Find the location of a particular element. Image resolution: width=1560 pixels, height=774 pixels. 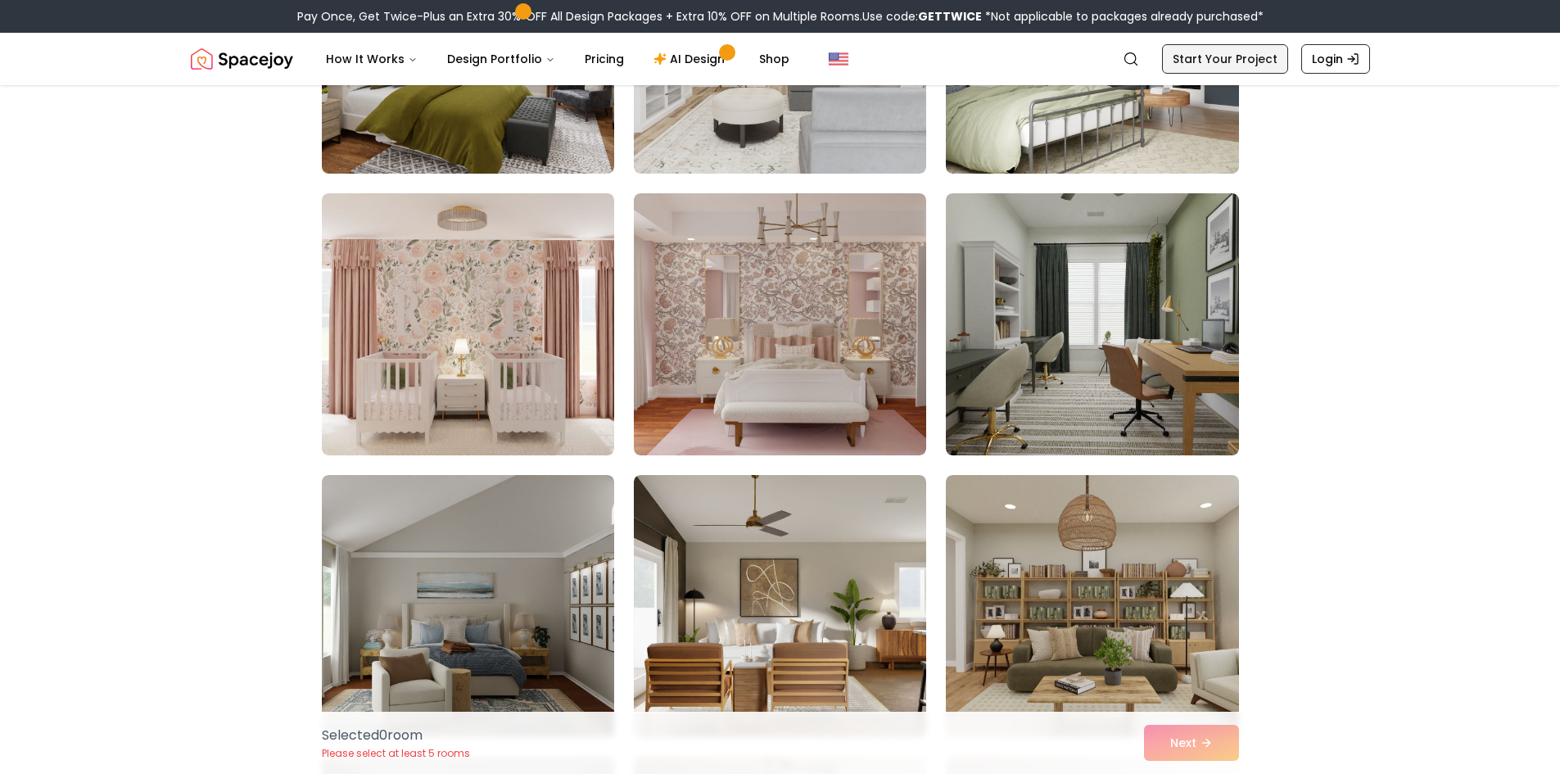

img: Room room-21 is located at coordinates (1091, 324).